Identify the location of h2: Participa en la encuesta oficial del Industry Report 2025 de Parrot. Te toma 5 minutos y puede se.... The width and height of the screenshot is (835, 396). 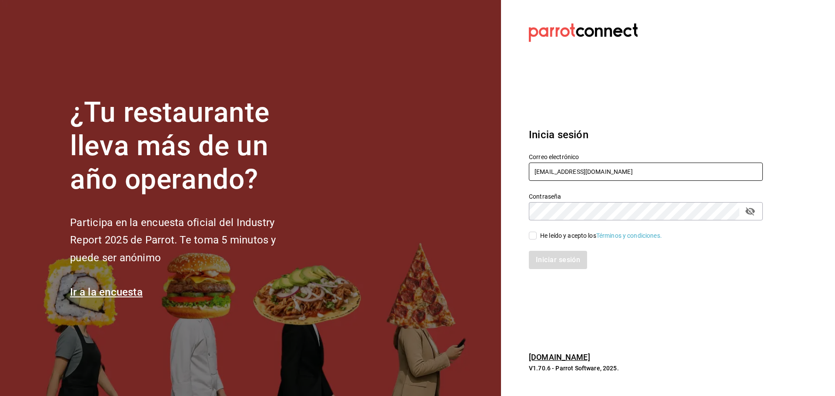
(187, 240).